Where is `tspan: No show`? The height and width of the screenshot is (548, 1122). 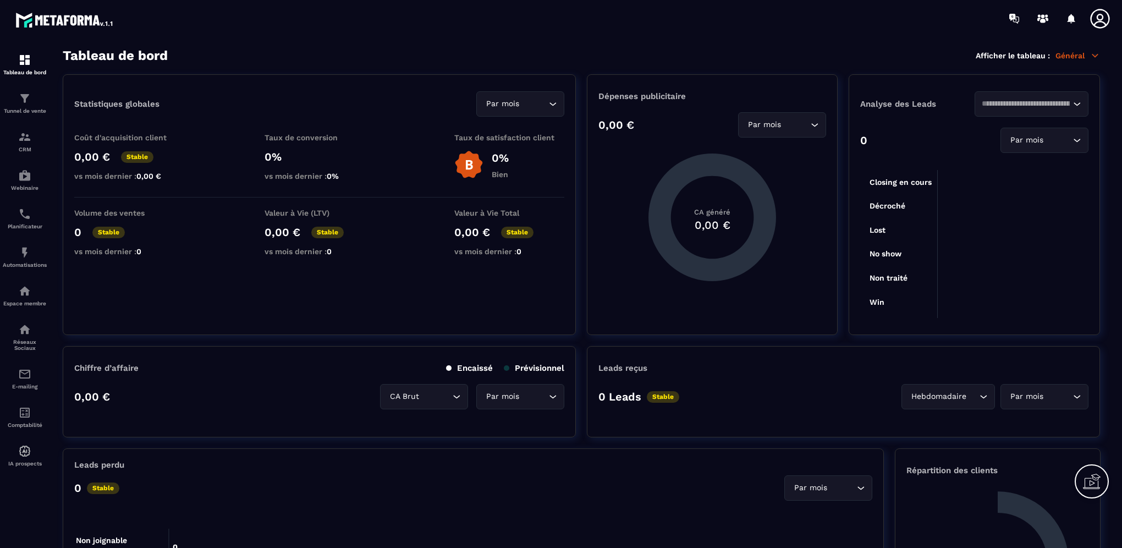
tspan: No show is located at coordinates (885, 253).